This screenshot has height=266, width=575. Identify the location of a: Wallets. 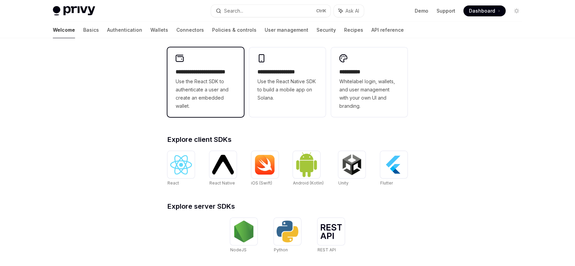
(159, 30).